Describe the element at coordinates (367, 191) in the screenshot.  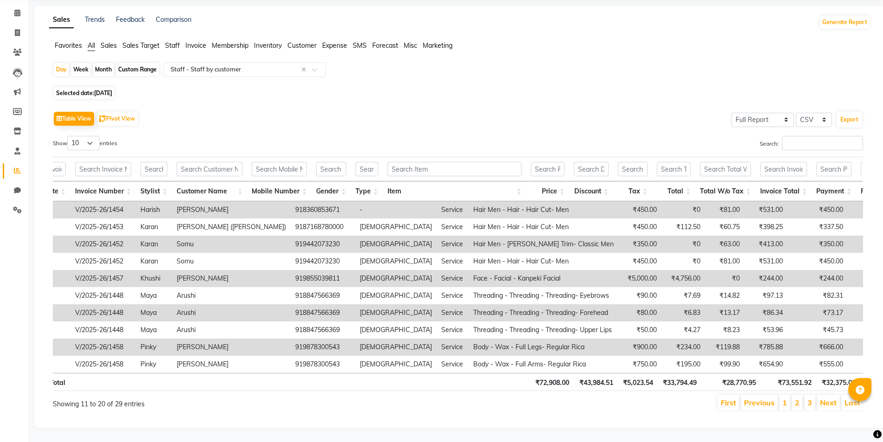
I see `th: Type: activate to sort column ascending` at that location.